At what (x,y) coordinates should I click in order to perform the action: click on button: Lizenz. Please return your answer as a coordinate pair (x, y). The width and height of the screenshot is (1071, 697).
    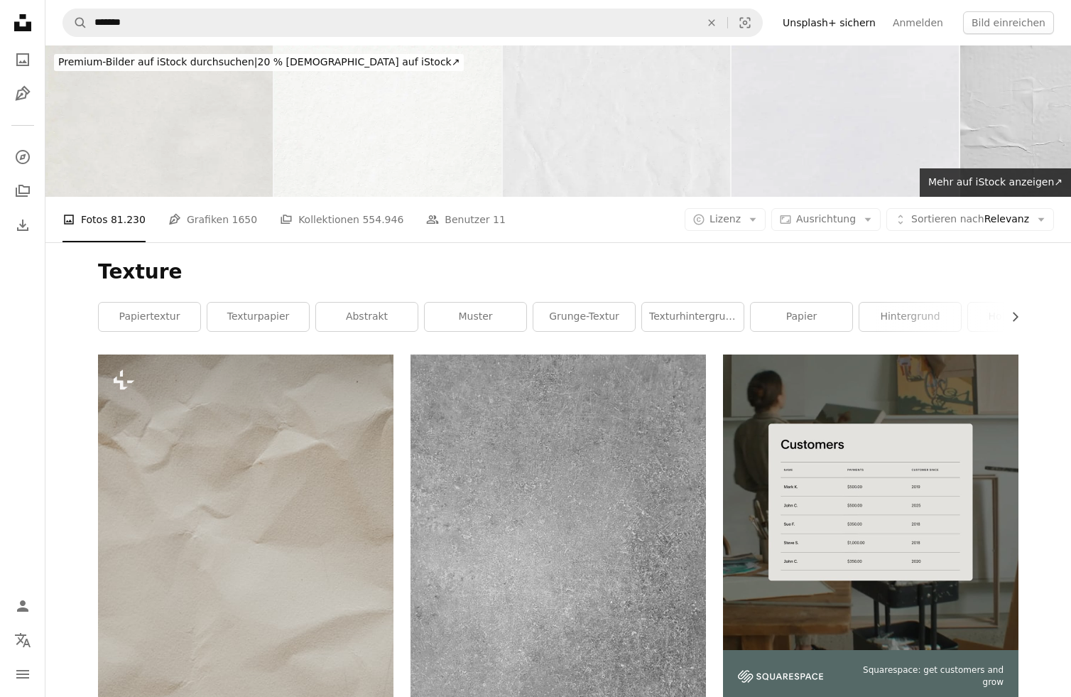
    Looking at the image, I should click on (725, 219).